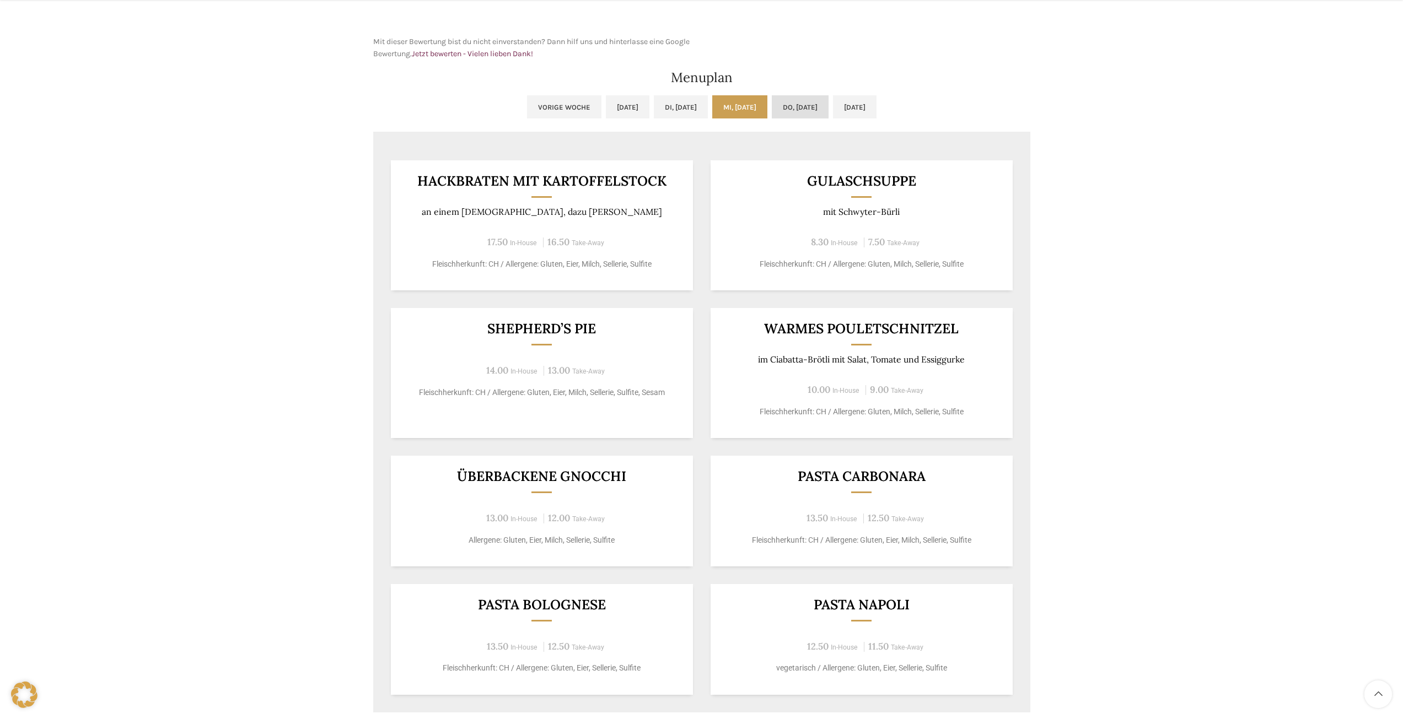 This screenshot has width=1403, height=719. I want to click on a: Vorige Woche, so click(564, 107).